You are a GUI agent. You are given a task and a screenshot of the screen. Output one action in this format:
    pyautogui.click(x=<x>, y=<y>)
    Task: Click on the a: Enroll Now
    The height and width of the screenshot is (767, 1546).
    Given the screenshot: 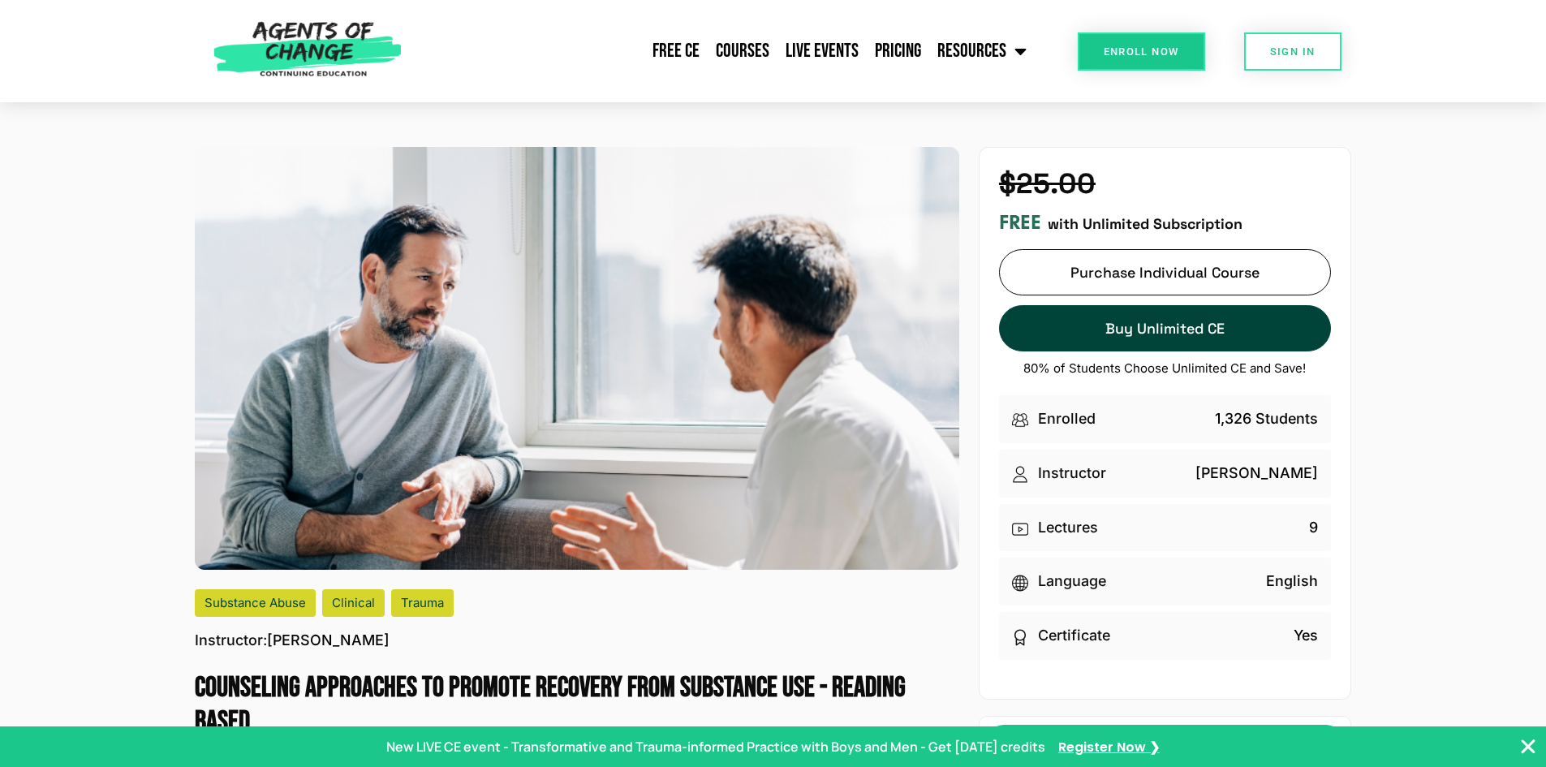 What is the action you would take?
    pyautogui.click(x=1141, y=51)
    